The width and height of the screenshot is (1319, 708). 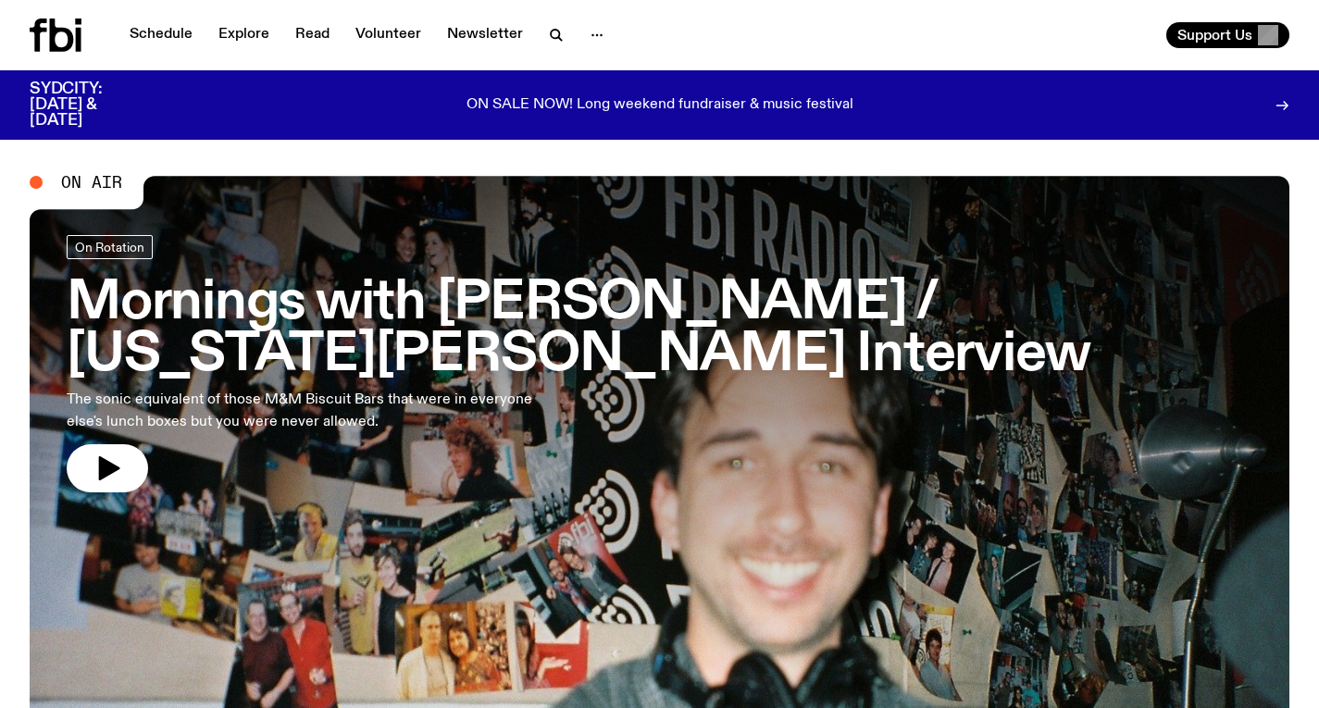 I want to click on button: Support Us, so click(x=1227, y=35).